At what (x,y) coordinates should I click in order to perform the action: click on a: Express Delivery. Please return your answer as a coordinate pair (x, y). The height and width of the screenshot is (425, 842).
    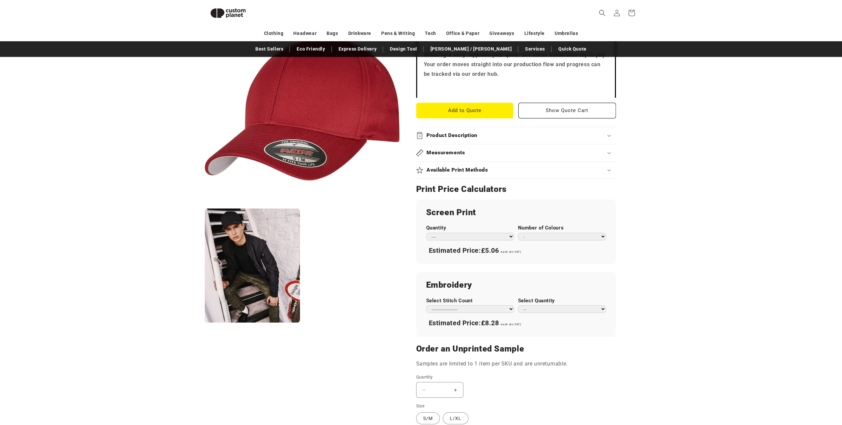
    Looking at the image, I should click on (357, 49).